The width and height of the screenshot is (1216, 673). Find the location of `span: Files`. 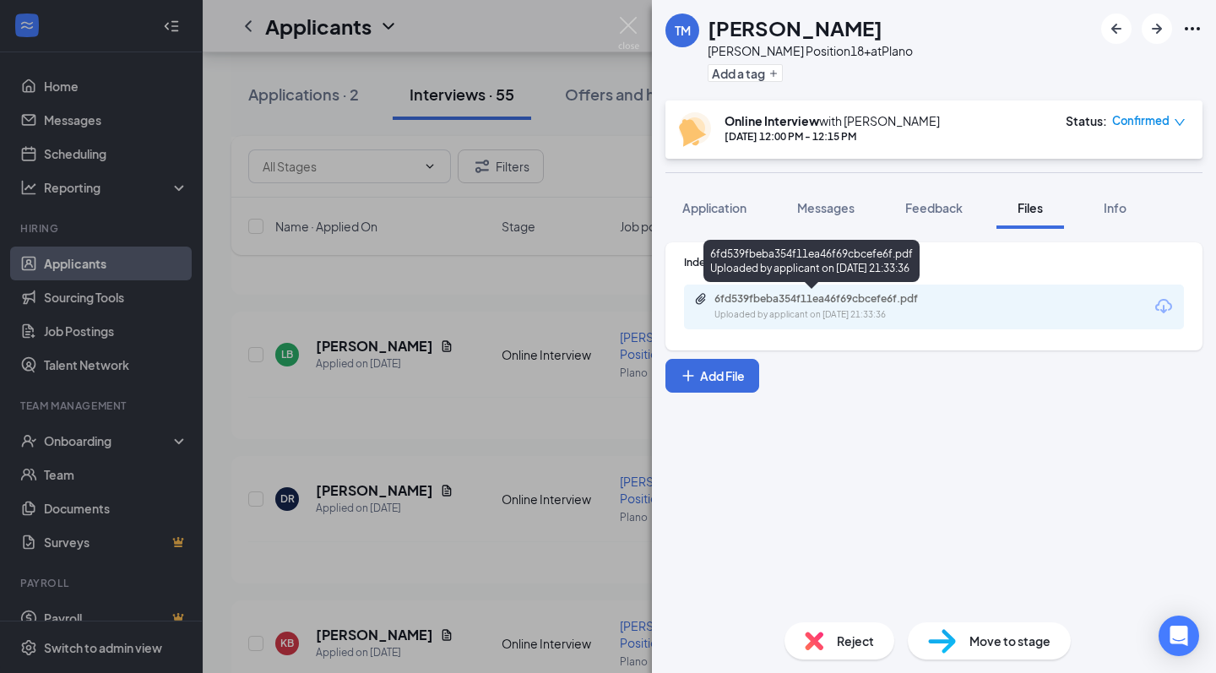

span: Files is located at coordinates (1031, 208).